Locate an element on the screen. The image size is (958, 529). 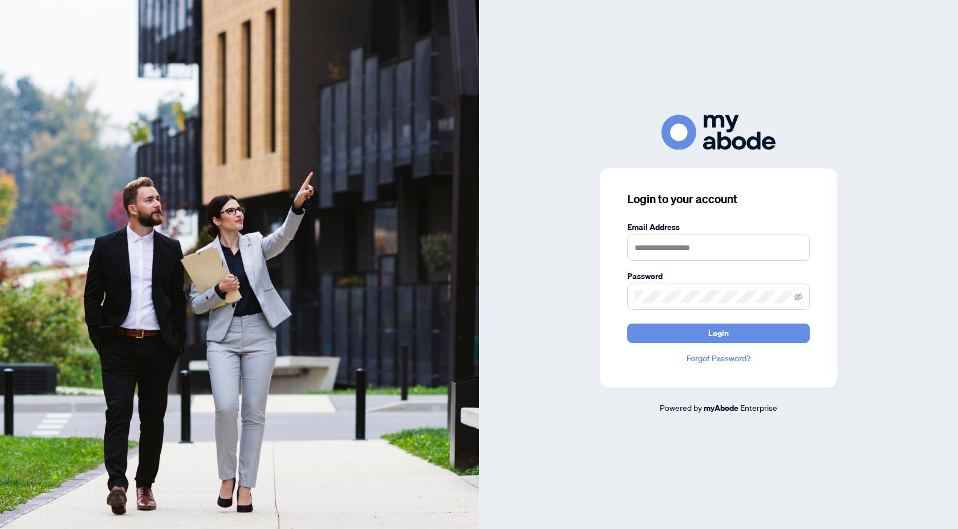
label: Password is located at coordinates (719, 276).